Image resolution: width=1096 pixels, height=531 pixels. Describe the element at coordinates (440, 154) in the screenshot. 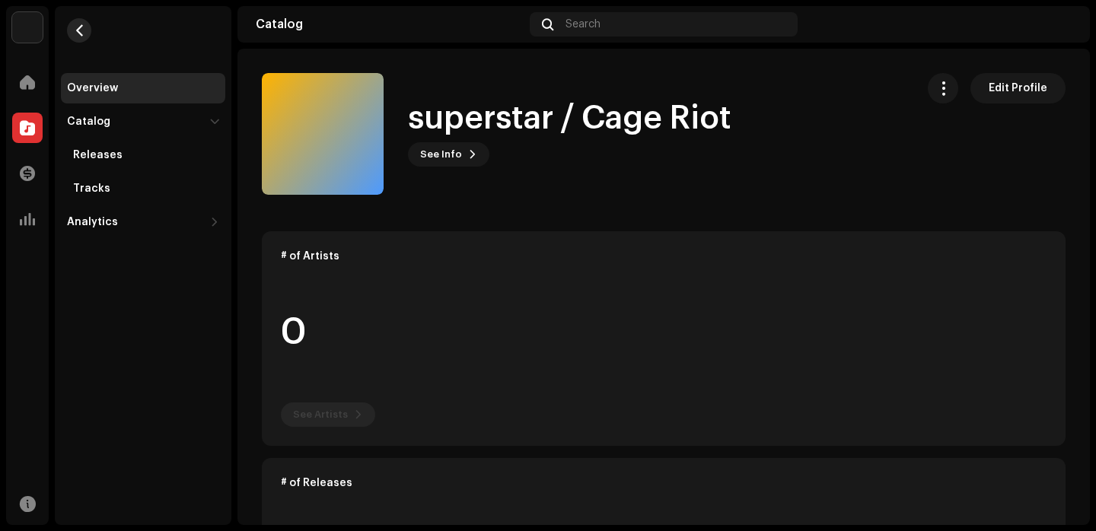

I see `span: See Info` at that location.